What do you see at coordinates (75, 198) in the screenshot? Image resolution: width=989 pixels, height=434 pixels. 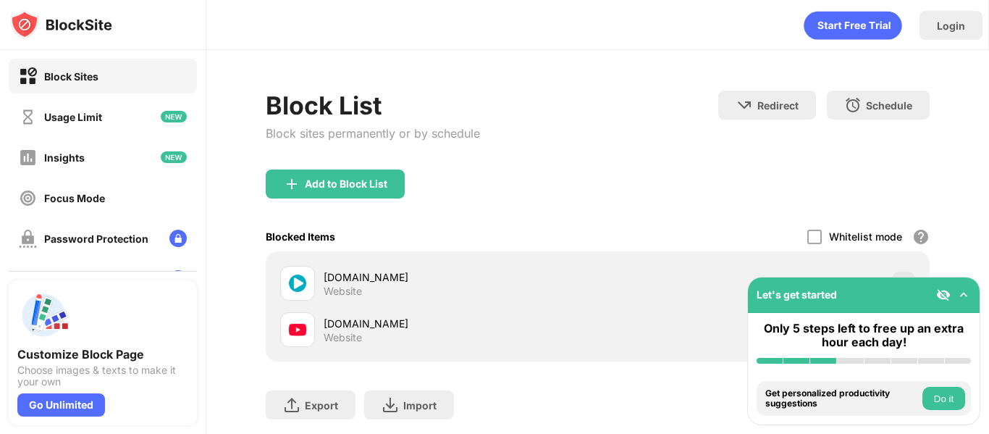 I see `div: Focus Mode` at bounding box center [75, 198].